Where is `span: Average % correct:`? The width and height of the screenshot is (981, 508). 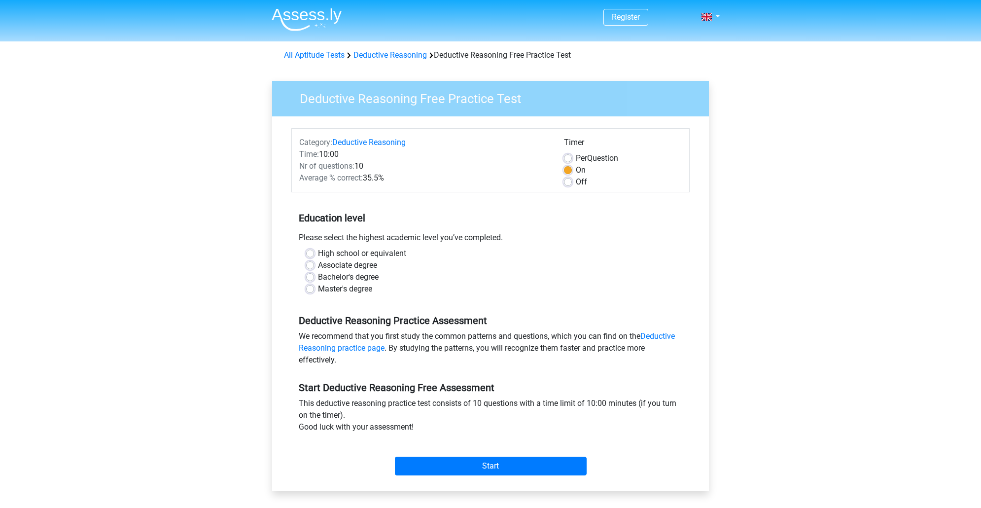
span: Average % correct: is located at coordinates (331, 177).